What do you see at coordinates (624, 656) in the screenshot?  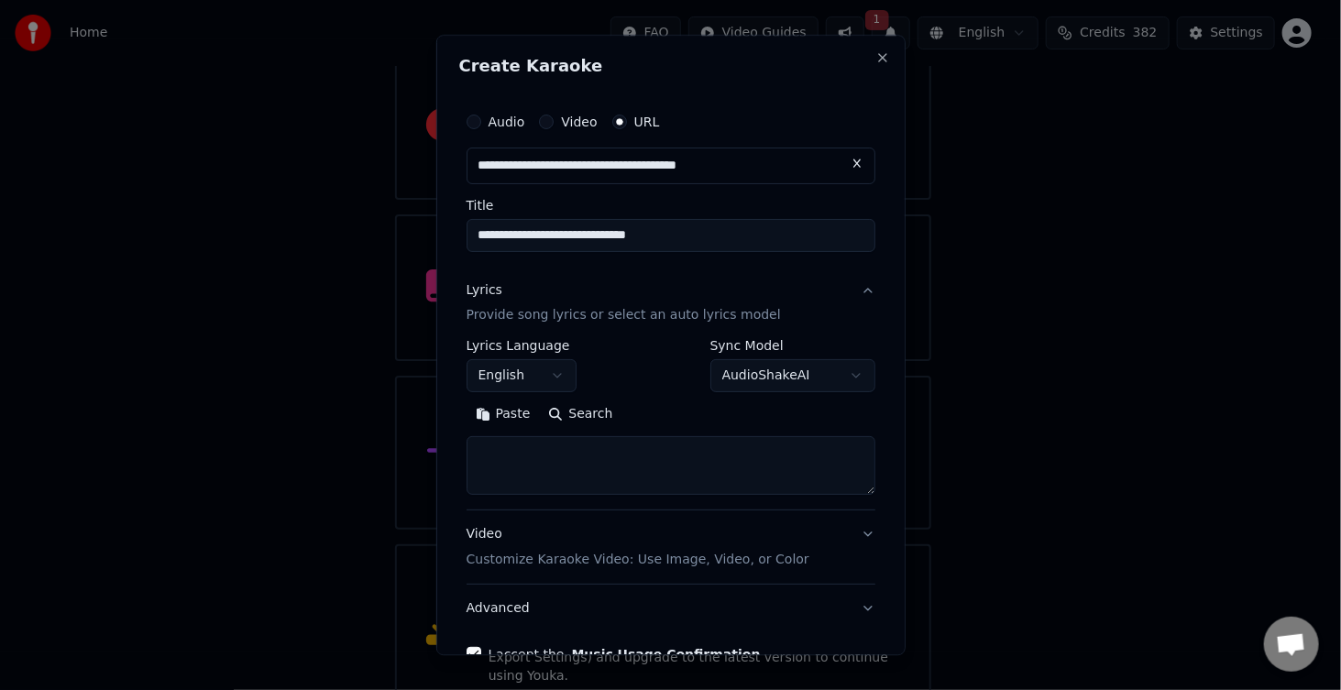 I see `label: I accept the` at bounding box center [624, 656].